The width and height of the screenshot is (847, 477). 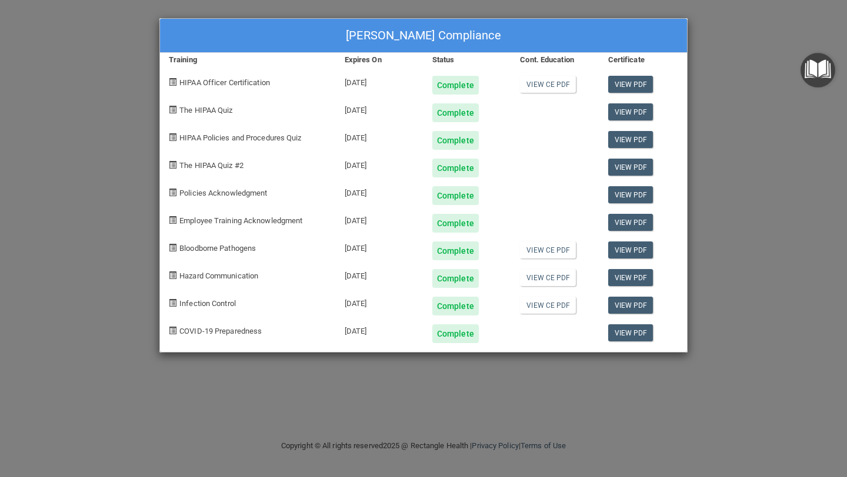 I want to click on div: Cont. Education, so click(x=554, y=60).